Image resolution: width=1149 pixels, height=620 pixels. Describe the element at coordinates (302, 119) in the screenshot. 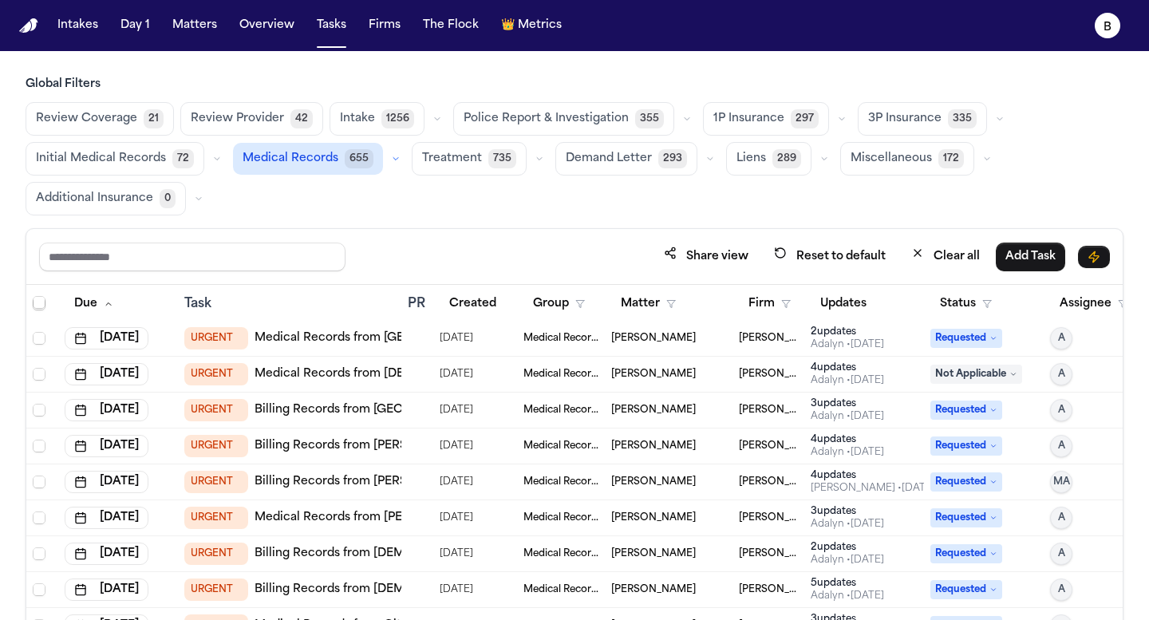

I see `span: 42` at that location.